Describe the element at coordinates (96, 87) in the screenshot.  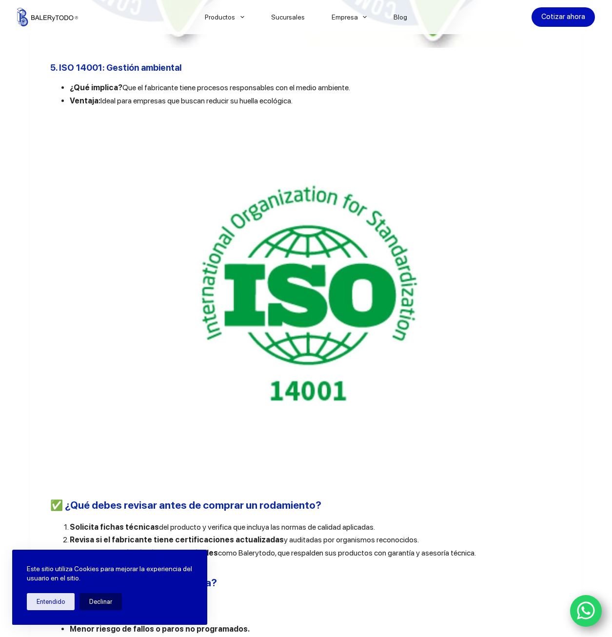
I see `b: ¿Qué implica?` at that location.